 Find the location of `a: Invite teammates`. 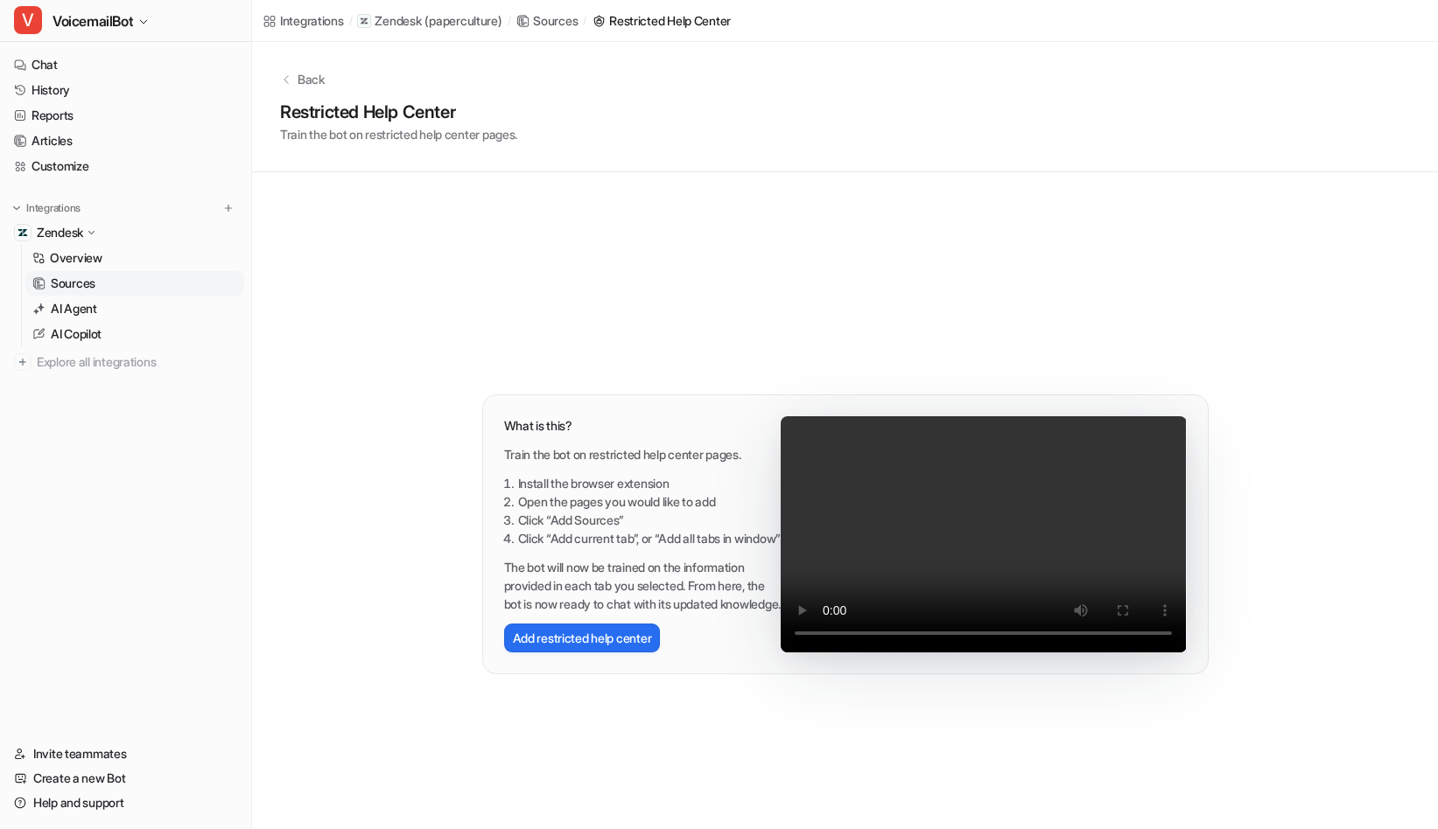

a: Invite teammates is located at coordinates (125, 754).